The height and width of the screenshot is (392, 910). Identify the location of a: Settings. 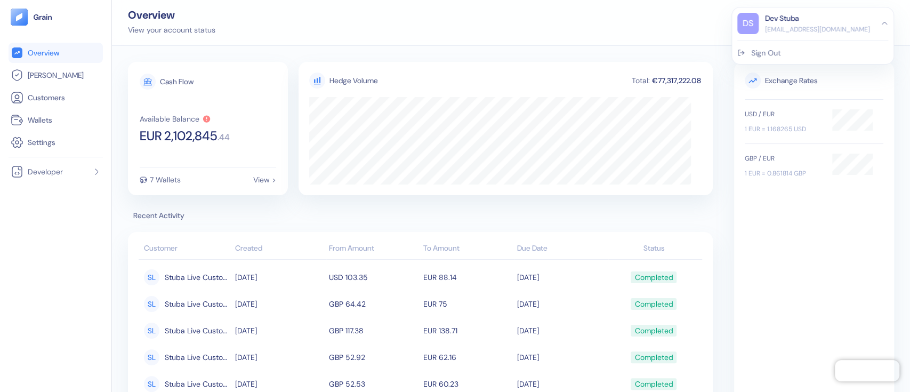
(55, 142).